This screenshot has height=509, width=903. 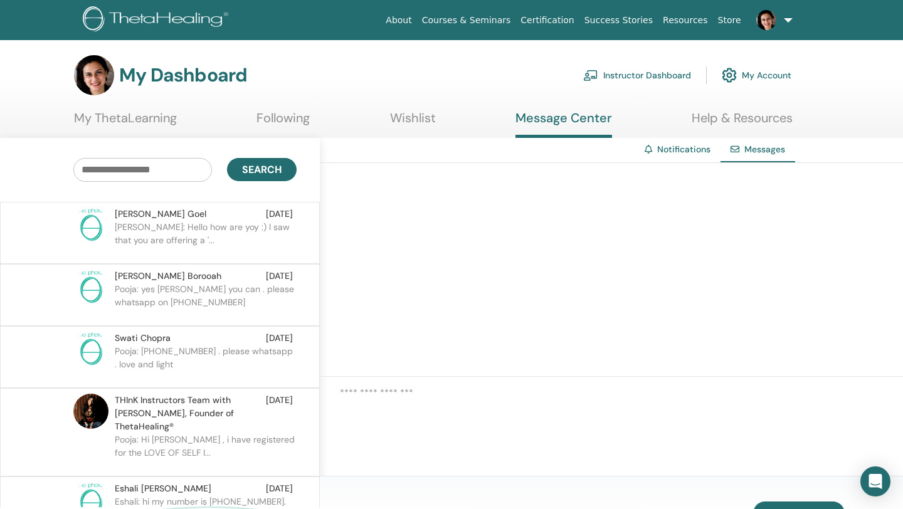 What do you see at coordinates (157, 20) in the screenshot?
I see `img: logo.png` at bounding box center [157, 20].